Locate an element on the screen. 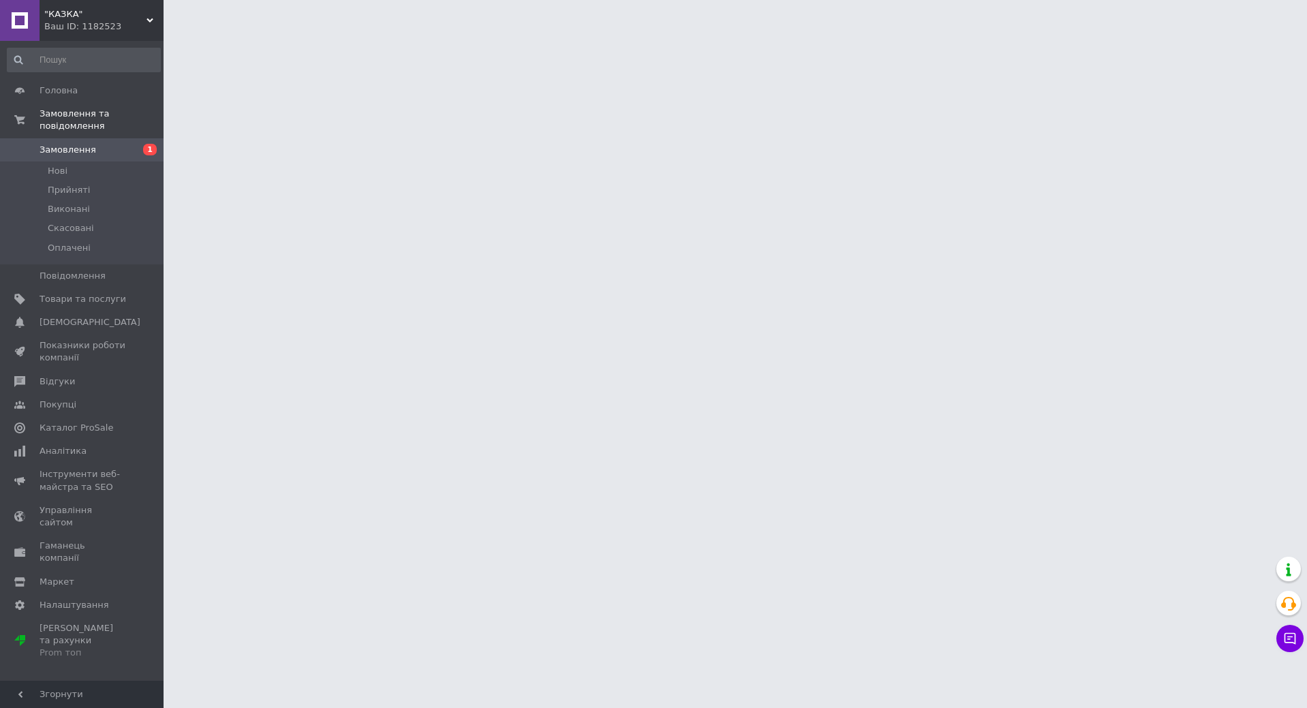  span: Аналітика is located at coordinates (63, 451).